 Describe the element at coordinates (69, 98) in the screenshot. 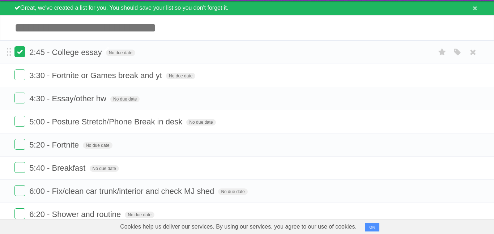

I see `span: 4:30 - Essay/other hw` at that location.